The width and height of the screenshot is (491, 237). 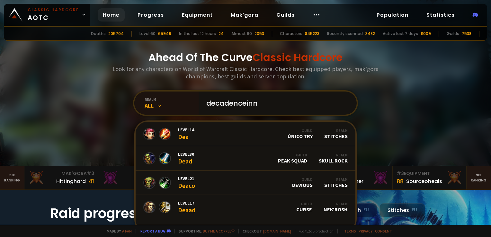 I want to click on div: 205704, so click(x=116, y=34).